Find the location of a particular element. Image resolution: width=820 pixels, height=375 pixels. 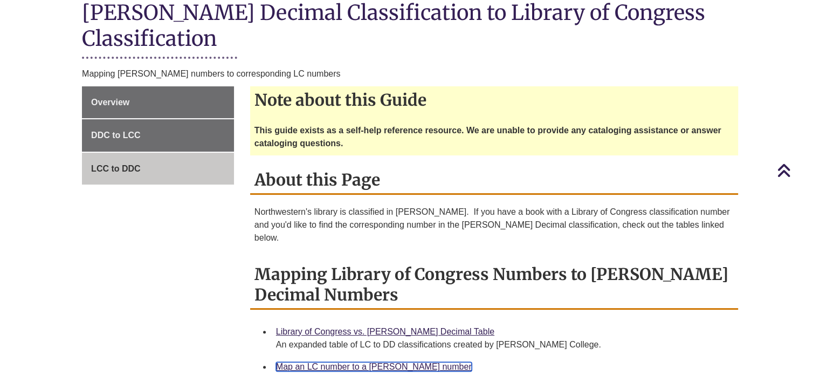

h2: About this Page is located at coordinates (494, 180).